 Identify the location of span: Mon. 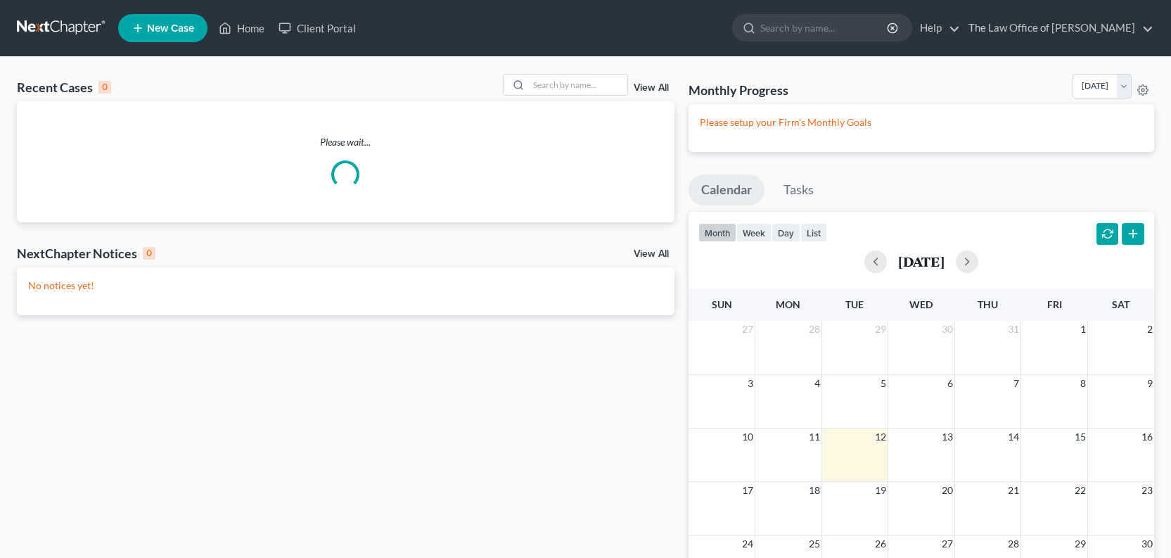
(788, 304).